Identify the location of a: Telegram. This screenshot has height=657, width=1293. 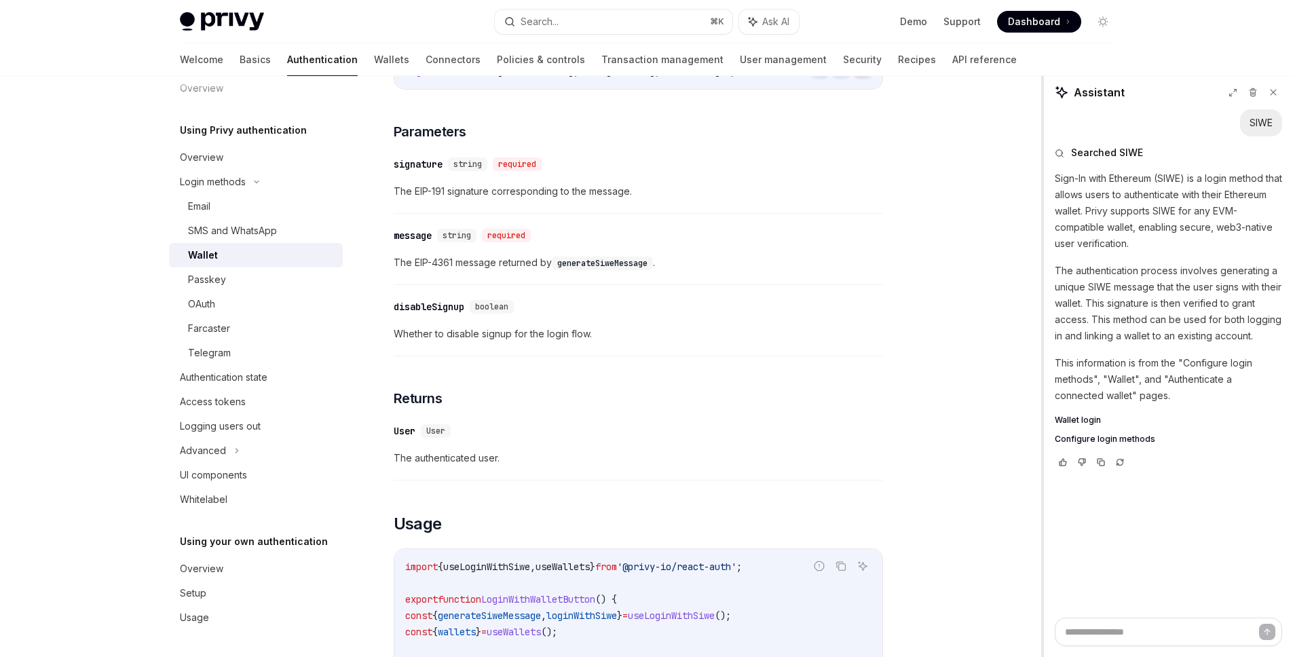
(256, 353).